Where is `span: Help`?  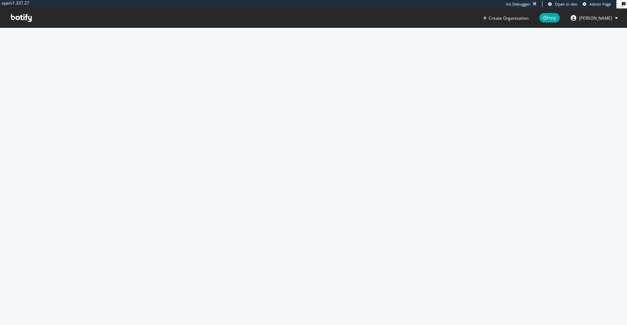 span: Help is located at coordinates (550, 18).